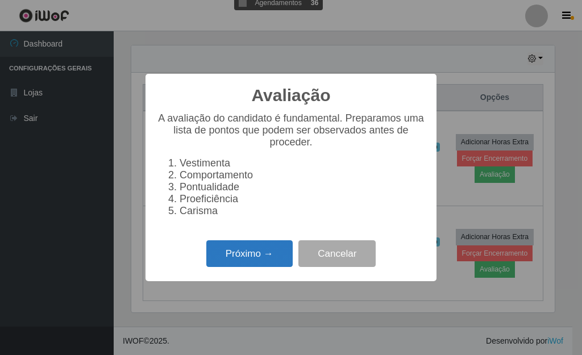 This screenshot has height=355, width=582. I want to click on li: Pontualidade, so click(302, 187).